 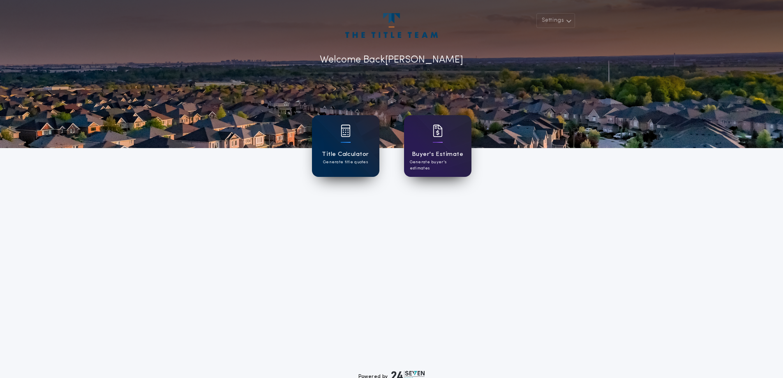 I want to click on h1: Title Calculator, so click(x=345, y=154).